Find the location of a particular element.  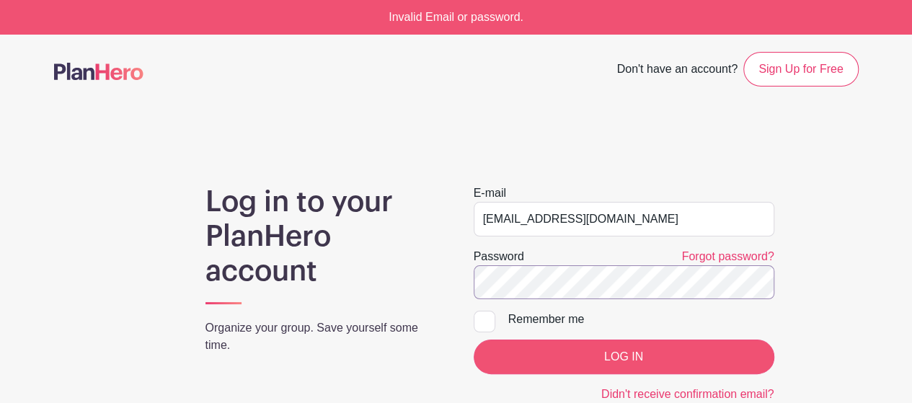

label: E-mail is located at coordinates (489, 193).